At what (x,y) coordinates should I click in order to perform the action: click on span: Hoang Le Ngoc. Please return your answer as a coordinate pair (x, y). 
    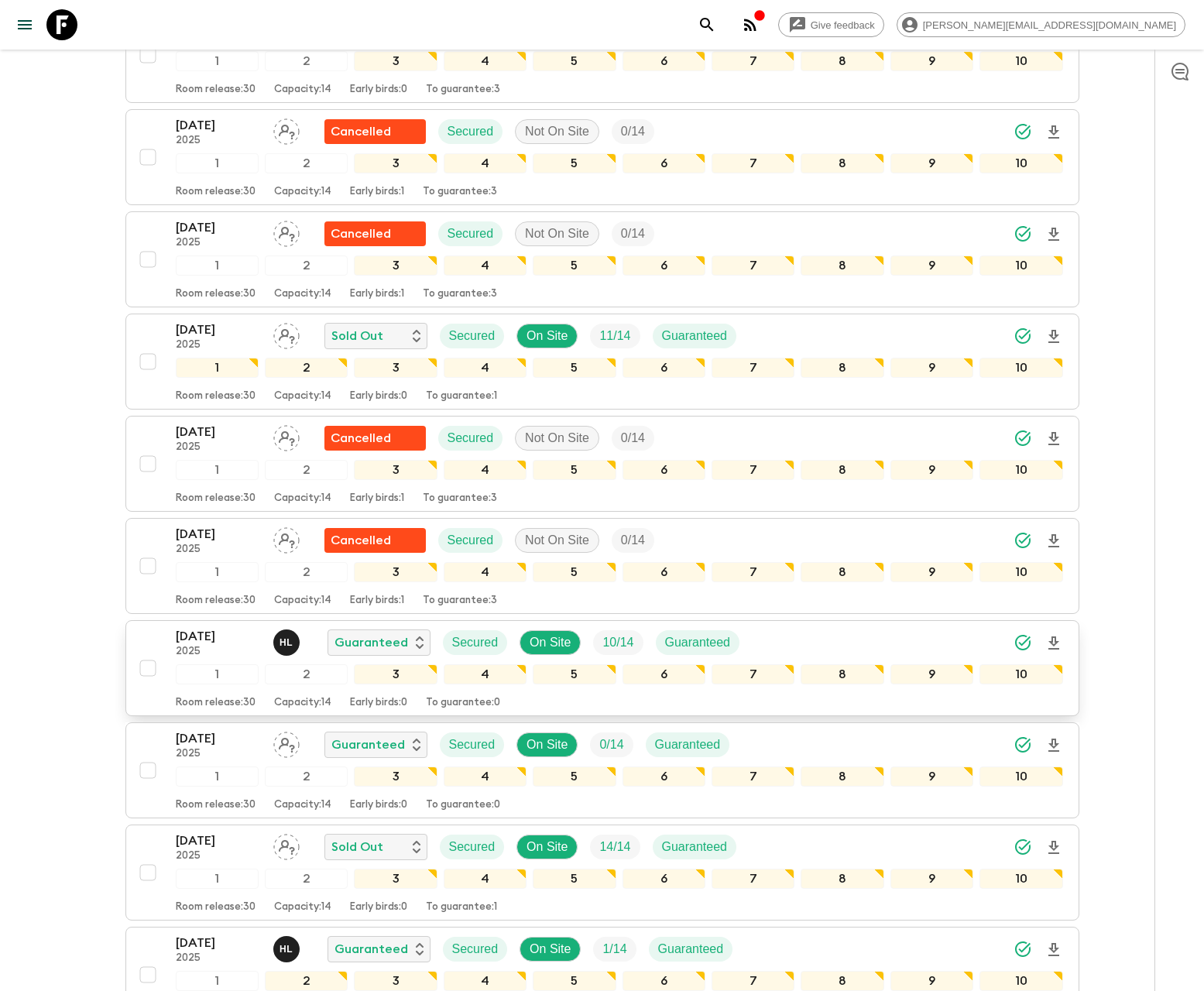
    Looking at the image, I should click on (288, 947).